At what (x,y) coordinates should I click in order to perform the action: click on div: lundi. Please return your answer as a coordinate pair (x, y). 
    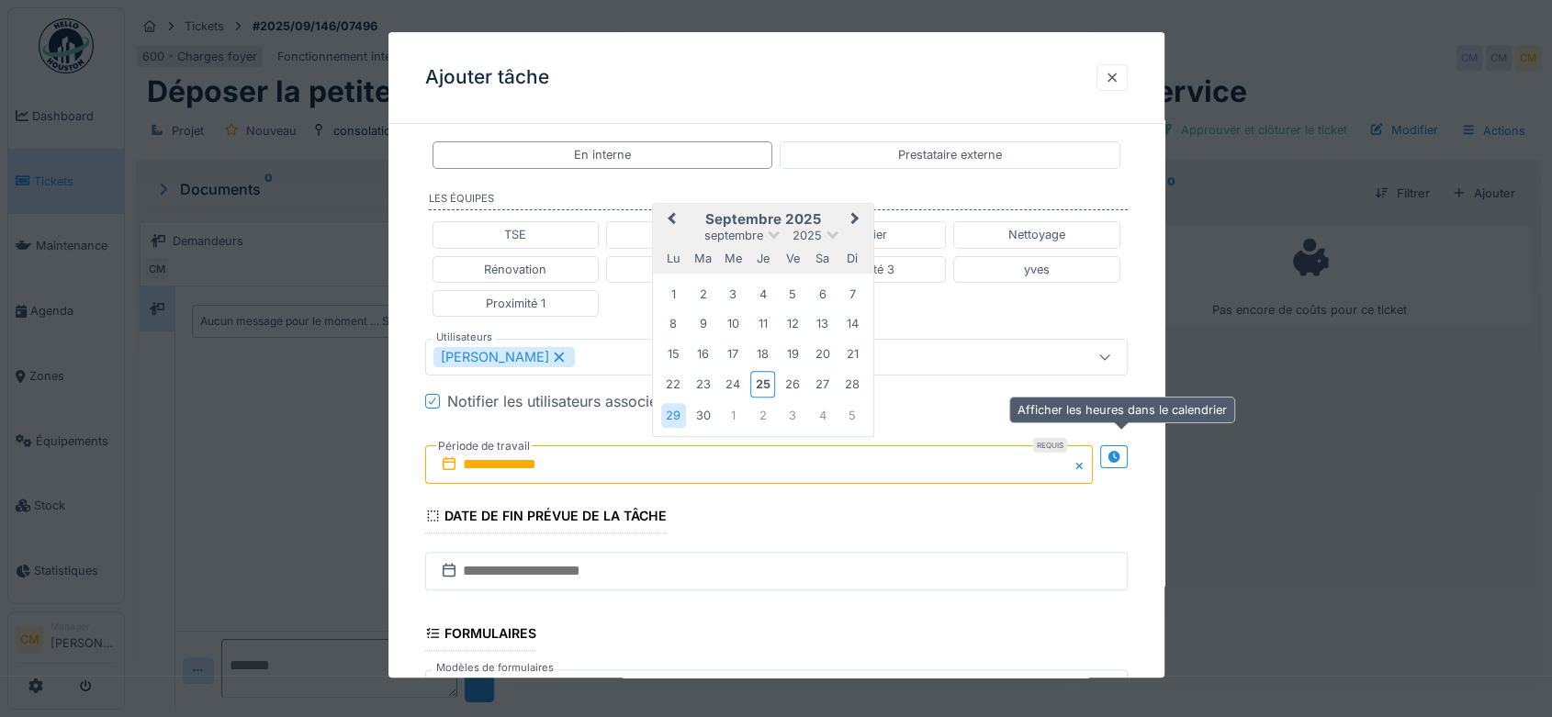
    Looking at the image, I should click on (673, 258).